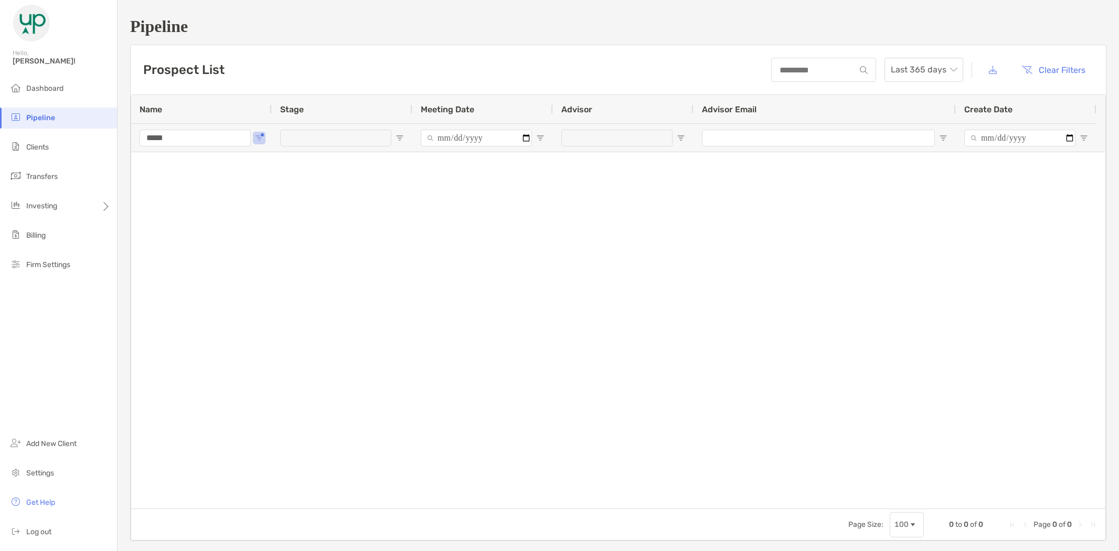 This screenshot has width=1119, height=551. What do you see at coordinates (16, 146) in the screenshot?
I see `img: clients icon` at bounding box center [16, 146].